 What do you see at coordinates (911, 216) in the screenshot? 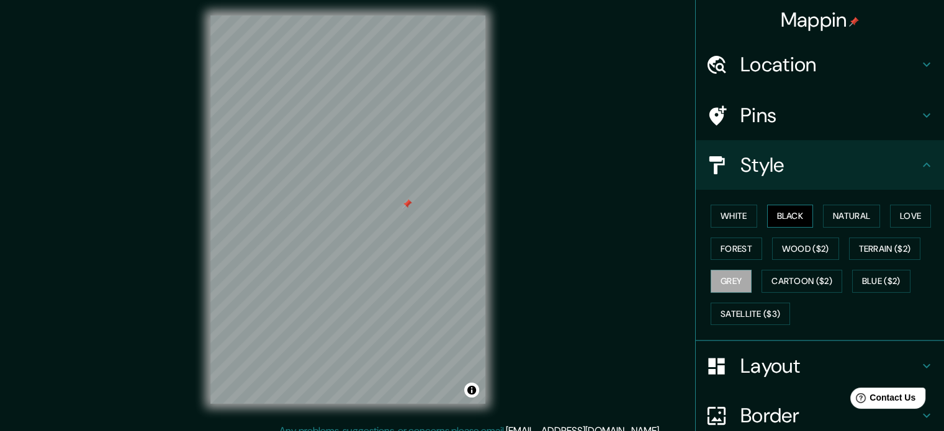
I see `button: Love` at bounding box center [911, 216].